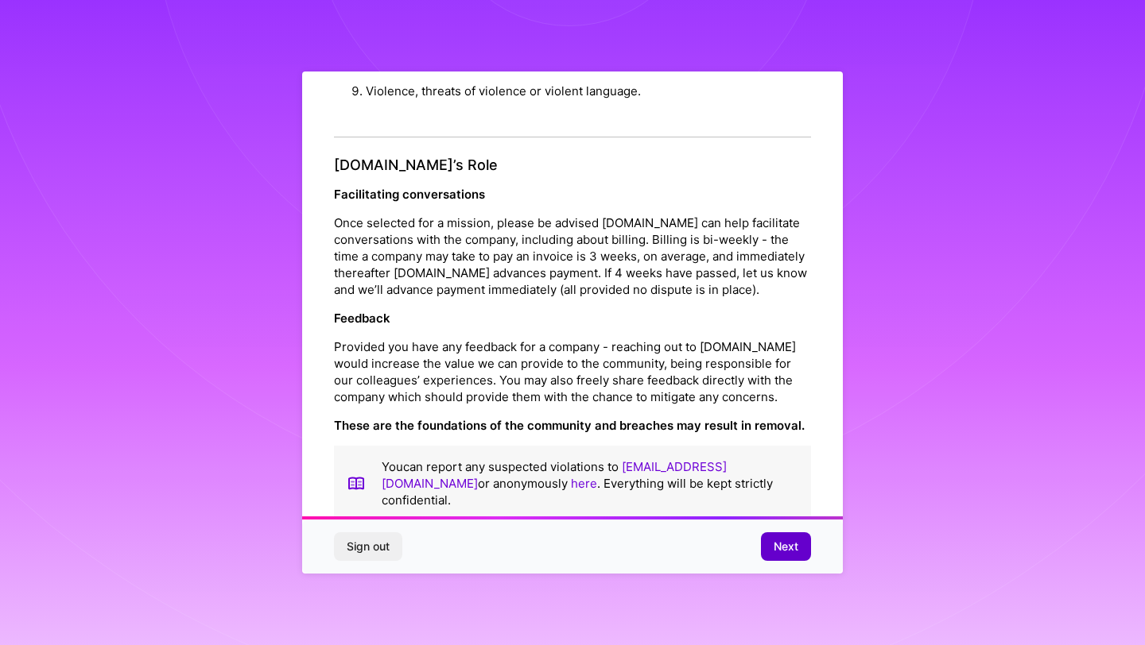 This screenshot has height=645, width=1145. What do you see at coordinates (368, 547) in the screenshot?
I see `button: Sign out` at bounding box center [368, 547].